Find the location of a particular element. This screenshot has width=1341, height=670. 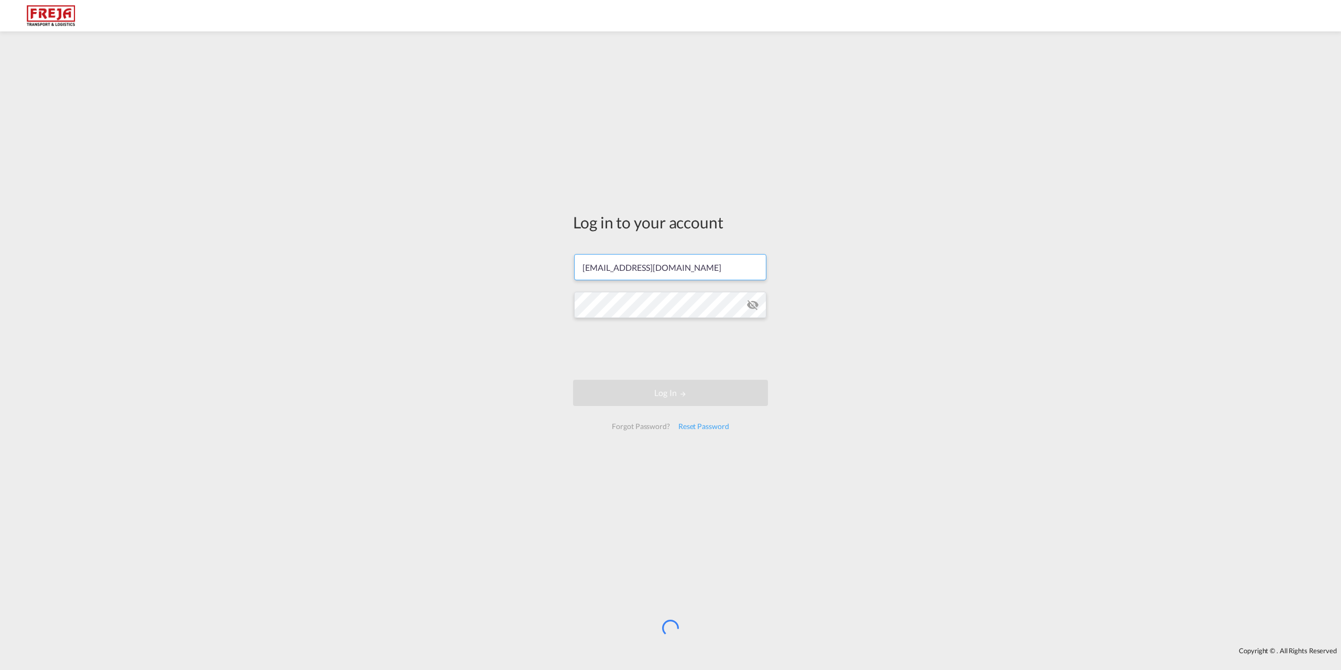

md-icon: icon-eye-off is located at coordinates (753, 305).